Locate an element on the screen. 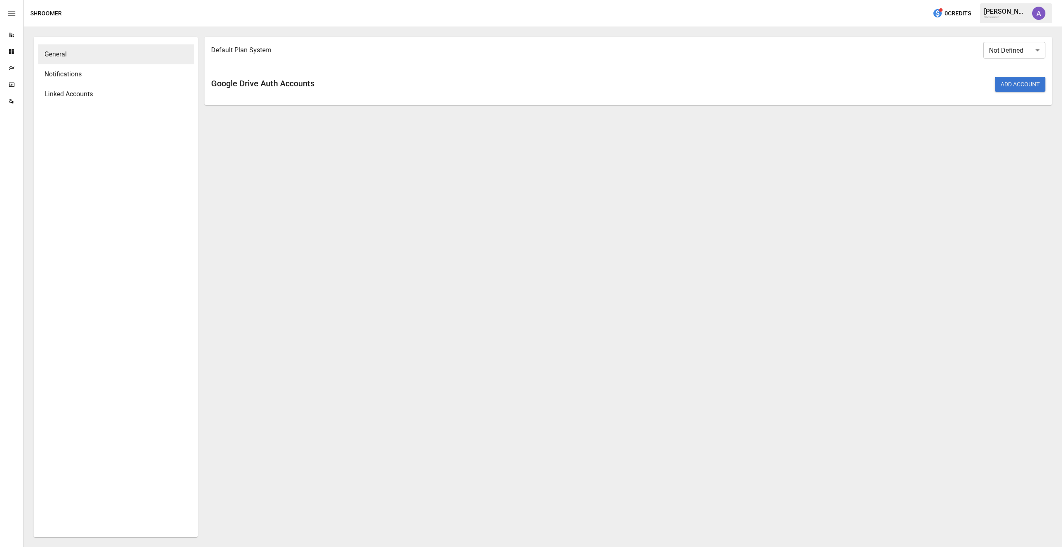 The image size is (1062, 547). span: Default Plan System is located at coordinates (622, 50).